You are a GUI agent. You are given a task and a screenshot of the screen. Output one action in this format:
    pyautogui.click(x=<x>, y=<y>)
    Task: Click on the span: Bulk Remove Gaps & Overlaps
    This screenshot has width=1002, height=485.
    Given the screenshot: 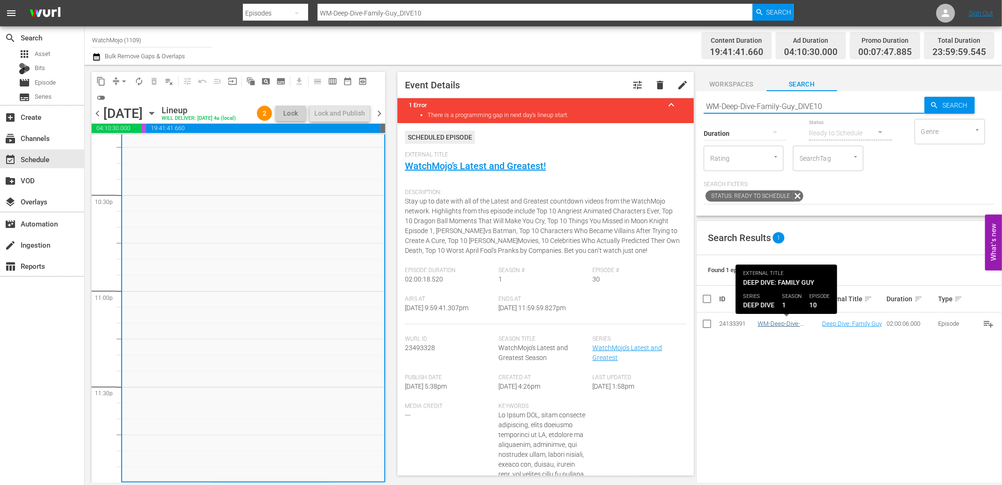 What is the action you would take?
    pyautogui.click(x=144, y=56)
    